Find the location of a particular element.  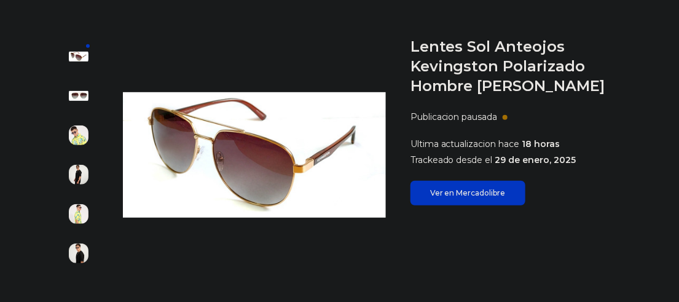

a: Ver en Mercadolibre is located at coordinates (468, 193).